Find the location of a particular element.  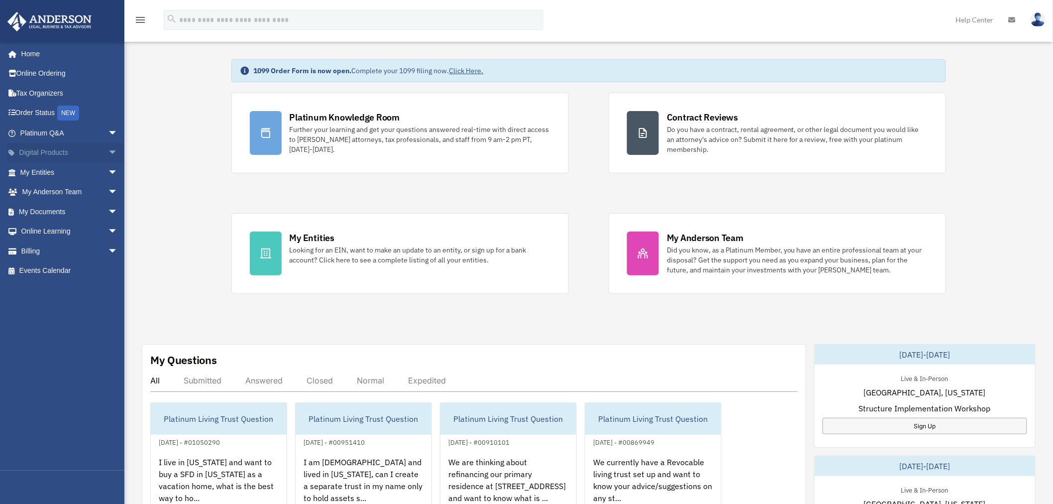

strong: 1099 Order Form is now open. is located at coordinates (303, 71).